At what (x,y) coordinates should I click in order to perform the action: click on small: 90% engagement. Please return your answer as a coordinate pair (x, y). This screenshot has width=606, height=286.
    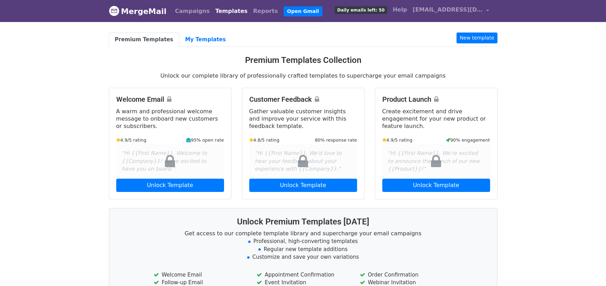
    Looking at the image, I should click on (468, 140).